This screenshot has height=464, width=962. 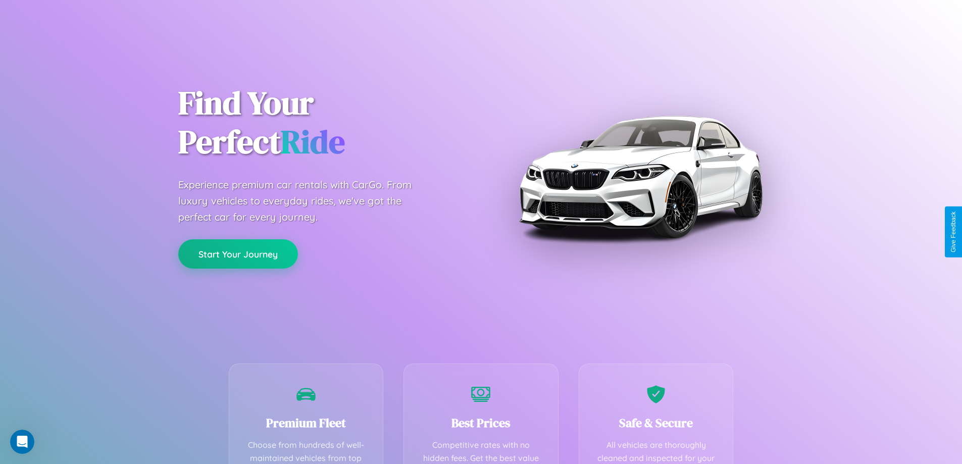 What do you see at coordinates (238, 254) in the screenshot?
I see `button: Start Your Journey` at bounding box center [238, 254].